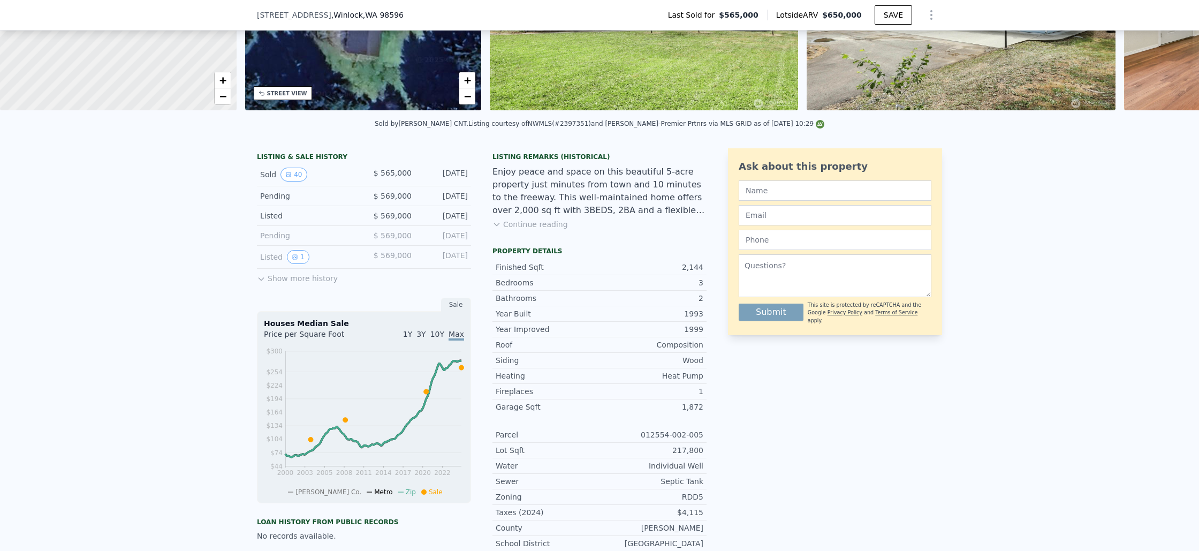 This screenshot has height=551, width=1199. Describe the element at coordinates (274, 439) in the screenshot. I see `tspan: $104` at that location.